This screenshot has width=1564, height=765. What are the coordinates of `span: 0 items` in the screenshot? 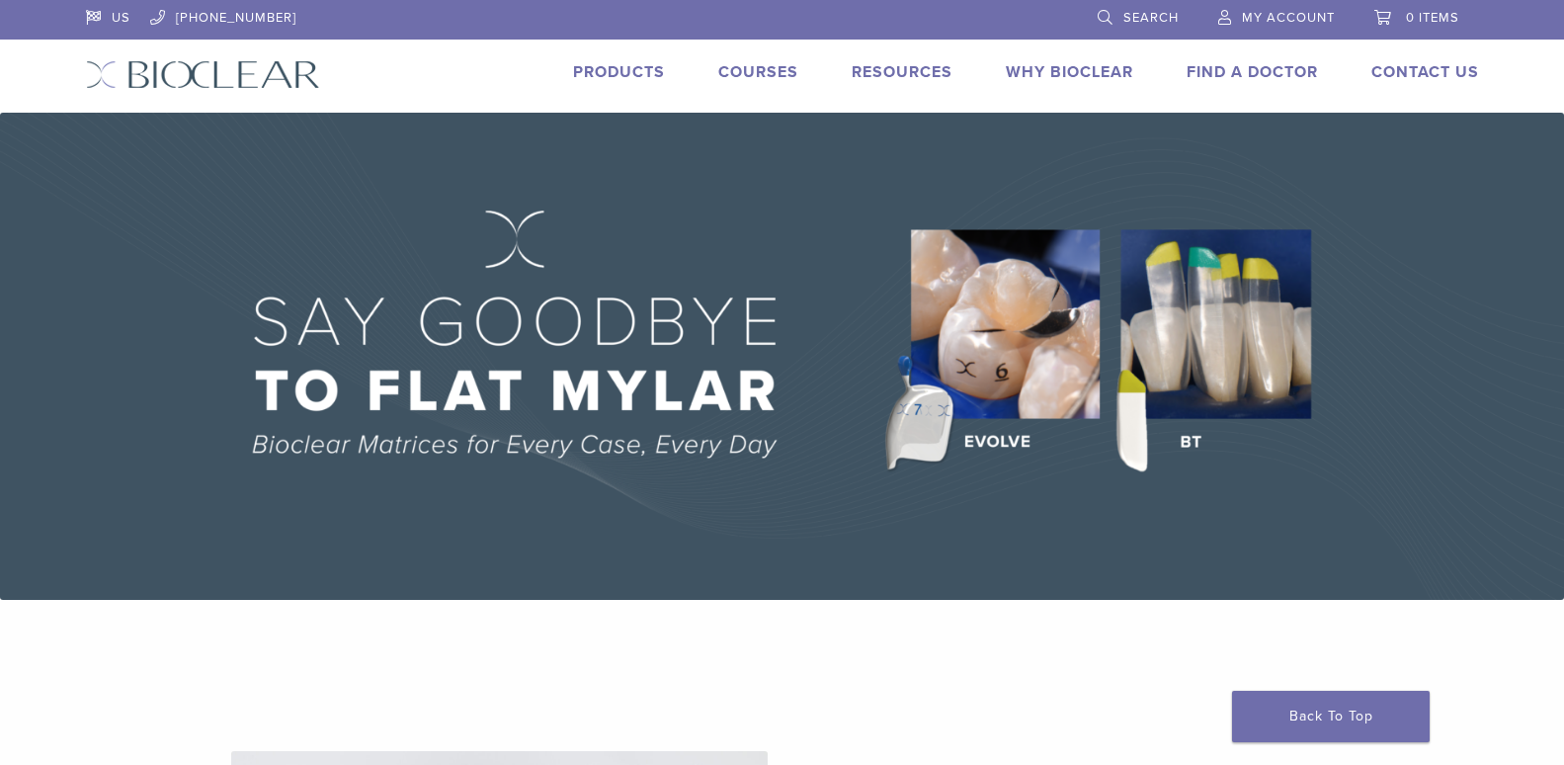 It's located at (1433, 18).